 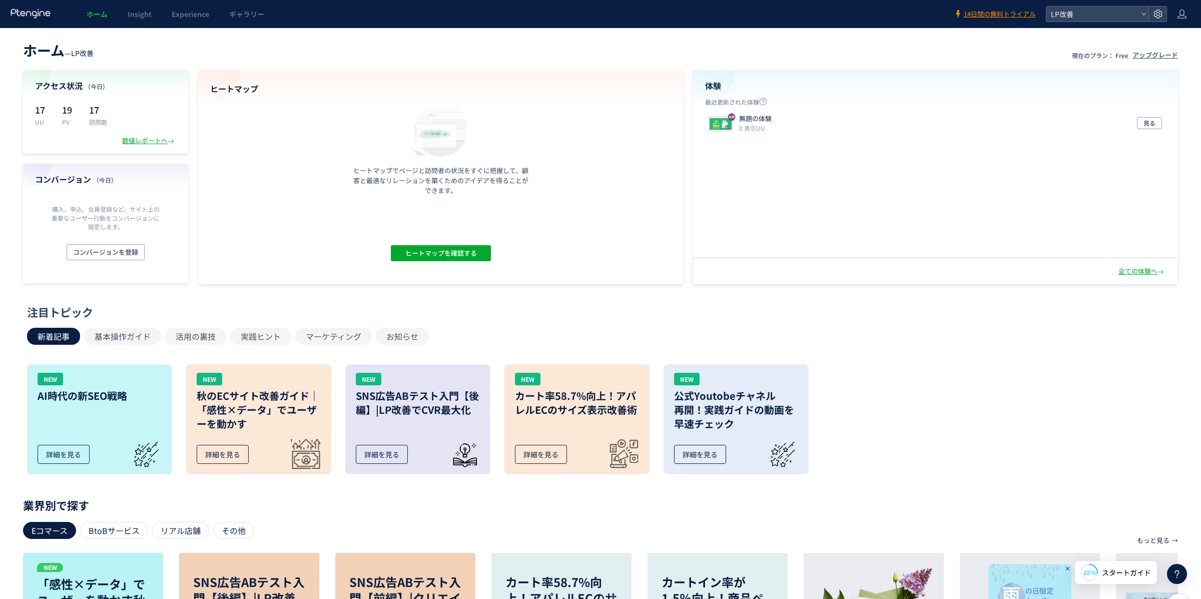 I want to click on a: NEW公式Youtobeチャネル再開！実践ガイドの動画を早速チェック詳細を見る, so click(x=736, y=419).